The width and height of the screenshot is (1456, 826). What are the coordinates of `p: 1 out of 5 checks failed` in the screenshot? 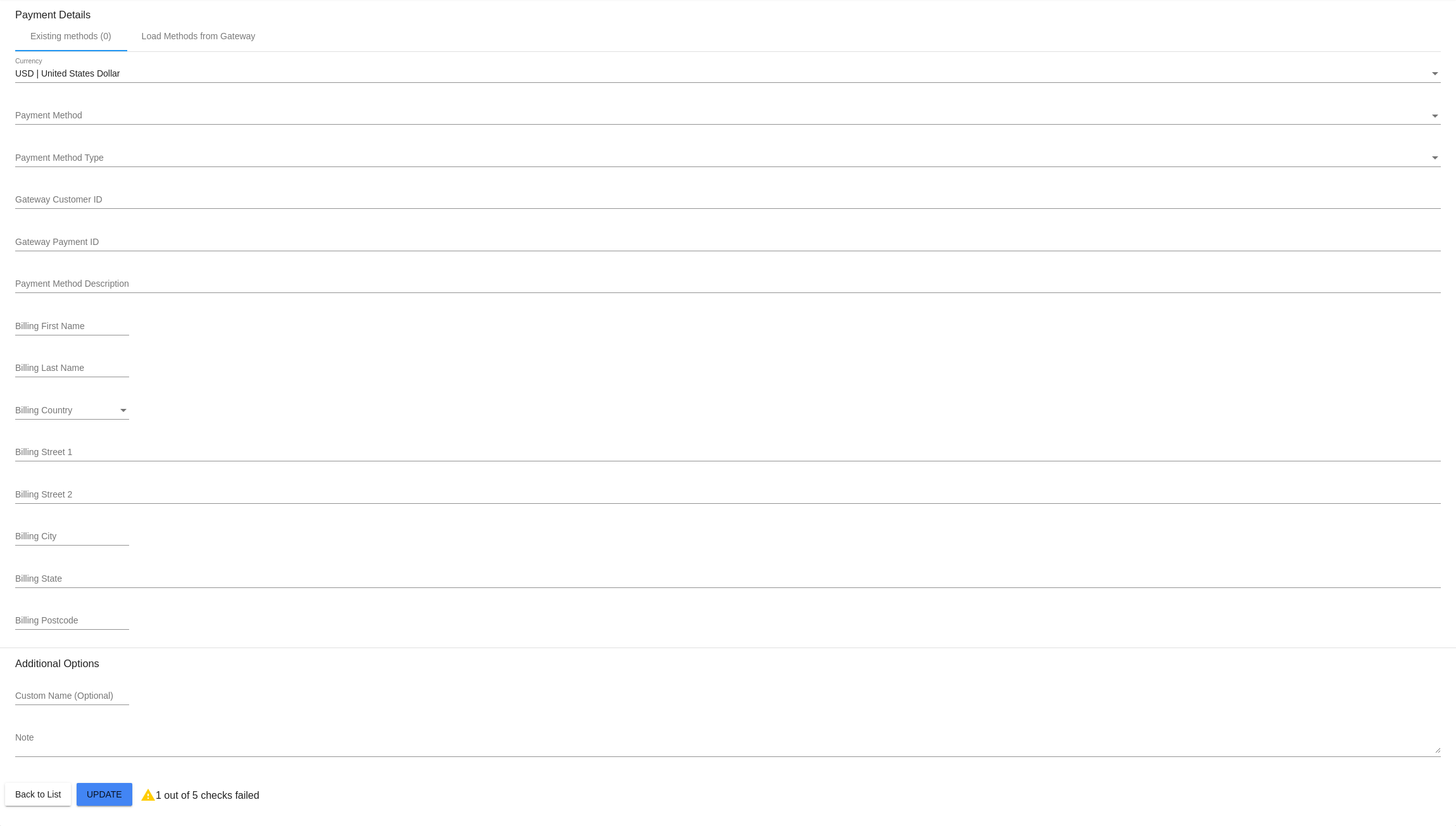 It's located at (207, 796).